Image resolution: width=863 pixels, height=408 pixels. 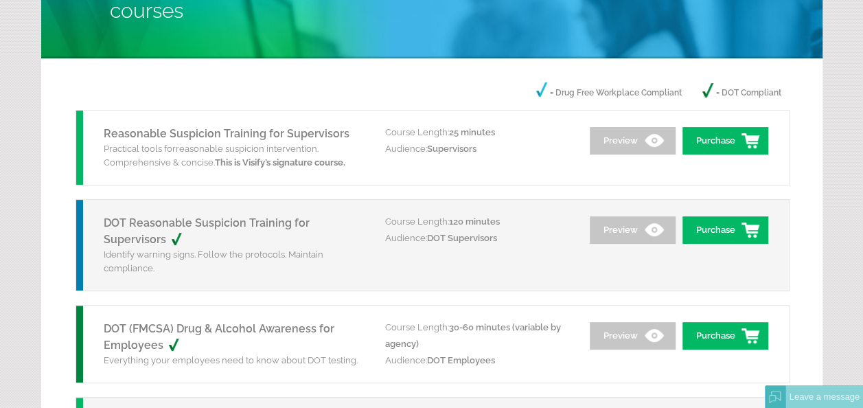 I want to click on strong: This is Visify’s signature course., so click(x=280, y=162).